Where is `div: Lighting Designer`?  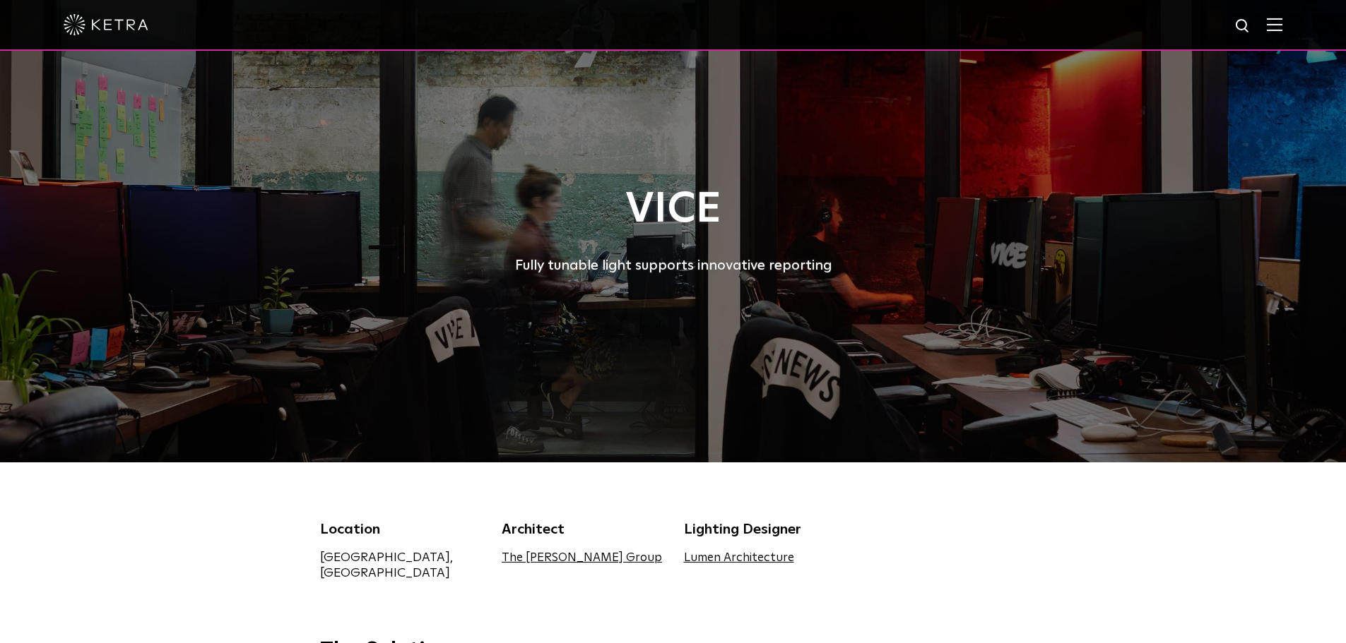
div: Lighting Designer is located at coordinates (764, 530).